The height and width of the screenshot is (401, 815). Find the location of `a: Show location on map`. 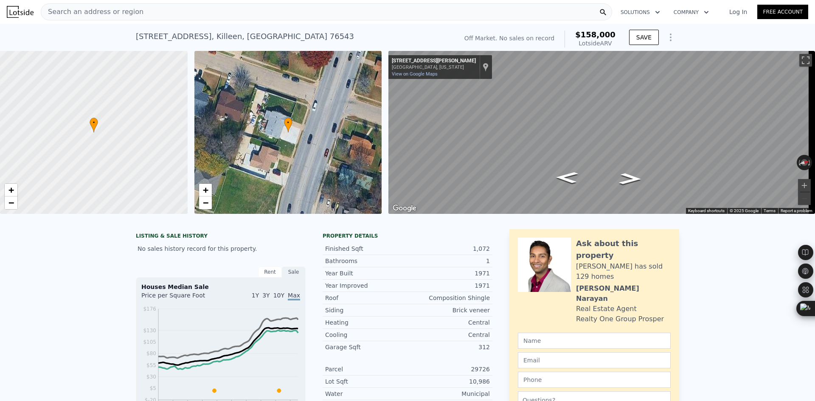

a: Show location on map is located at coordinates (486, 67).